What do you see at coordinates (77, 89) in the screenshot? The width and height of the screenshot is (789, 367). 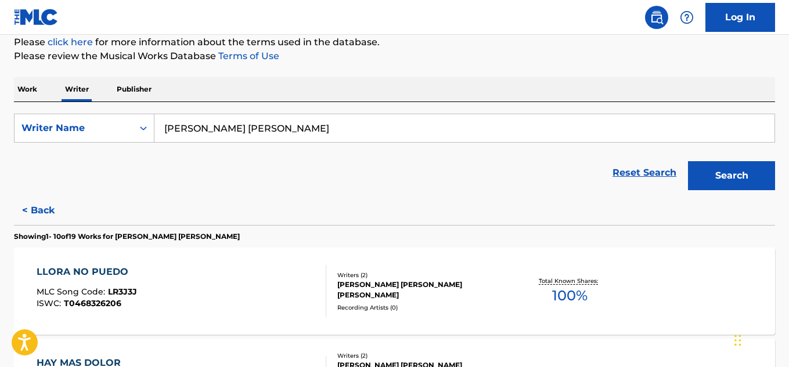 I see `p: Writer` at bounding box center [77, 89].